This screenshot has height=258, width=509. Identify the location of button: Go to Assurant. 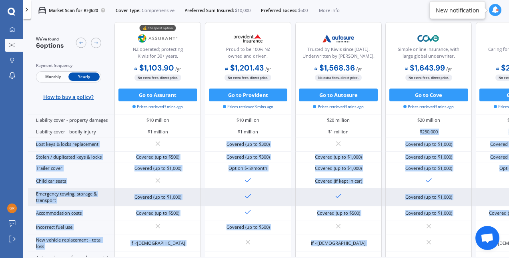
(158, 95).